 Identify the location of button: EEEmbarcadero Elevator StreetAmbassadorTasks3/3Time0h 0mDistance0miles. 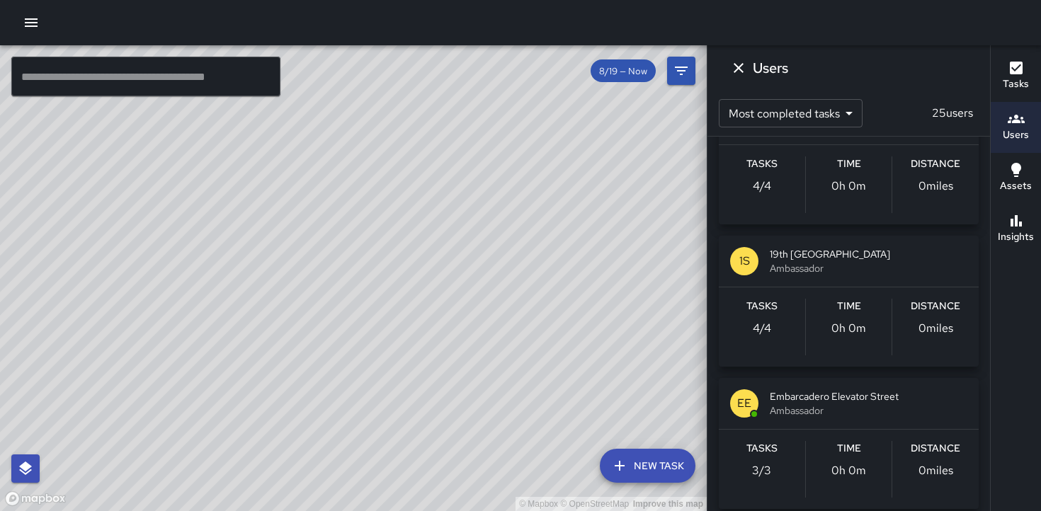
(848, 443).